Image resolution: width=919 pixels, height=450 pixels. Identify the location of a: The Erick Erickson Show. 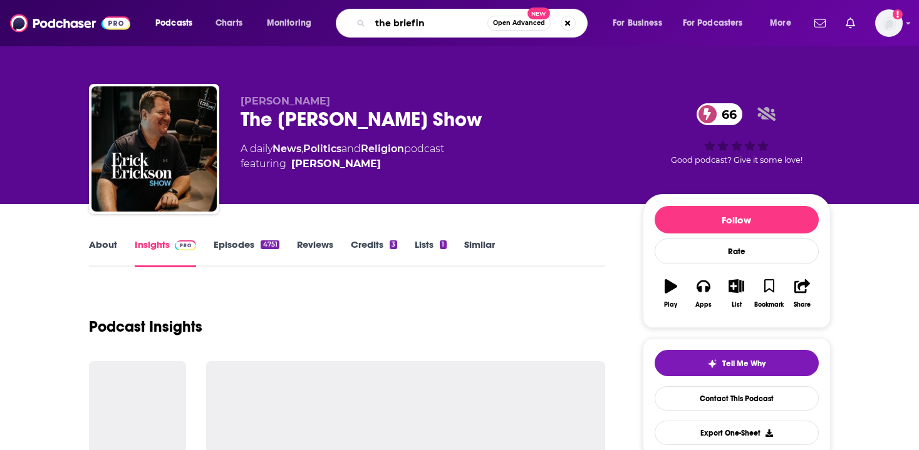
(154, 149).